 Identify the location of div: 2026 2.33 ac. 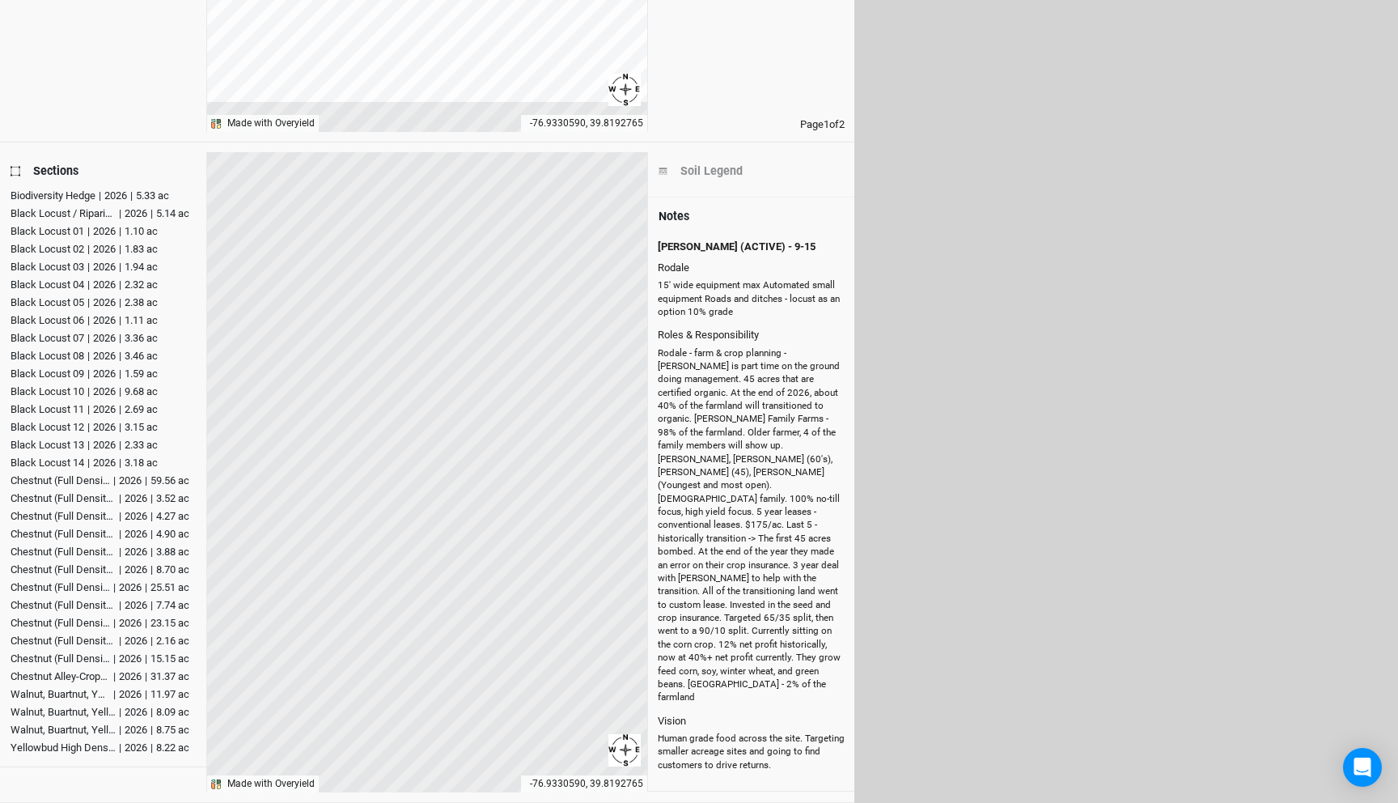
(121, 445).